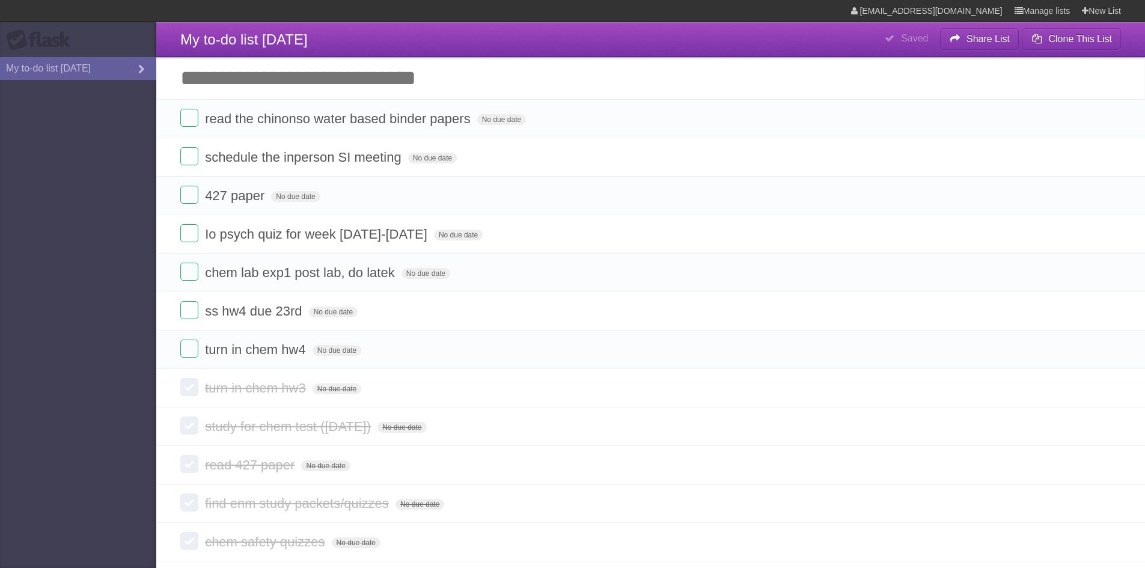 This screenshot has width=1145, height=568. What do you see at coordinates (1081, 38) in the screenshot?
I see `b: Clone This List` at bounding box center [1081, 38].